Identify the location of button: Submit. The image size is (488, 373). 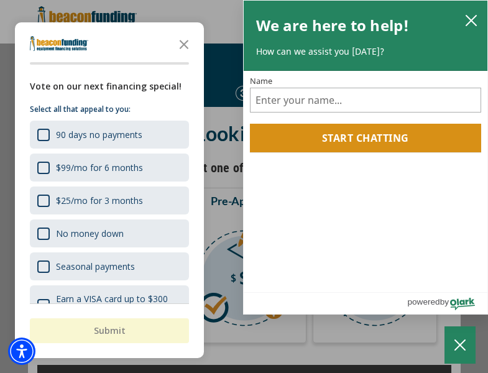
(109, 331).